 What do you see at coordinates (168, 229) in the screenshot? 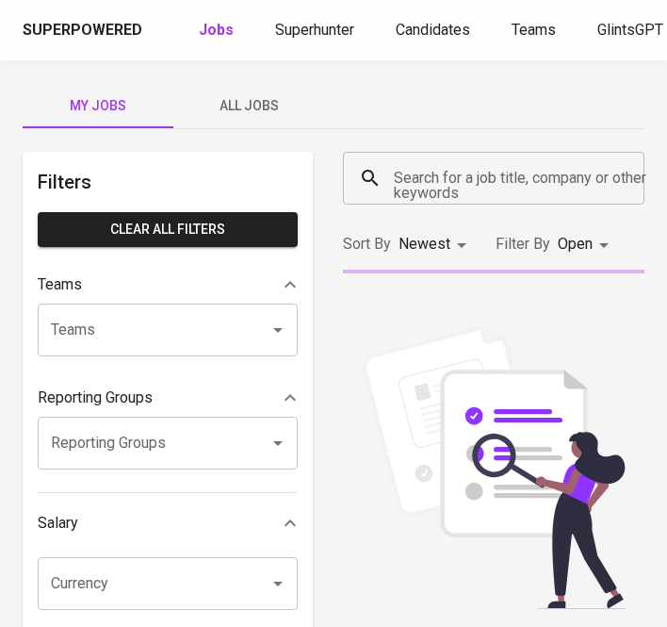
I see `button: Clear All filters` at bounding box center [168, 229].